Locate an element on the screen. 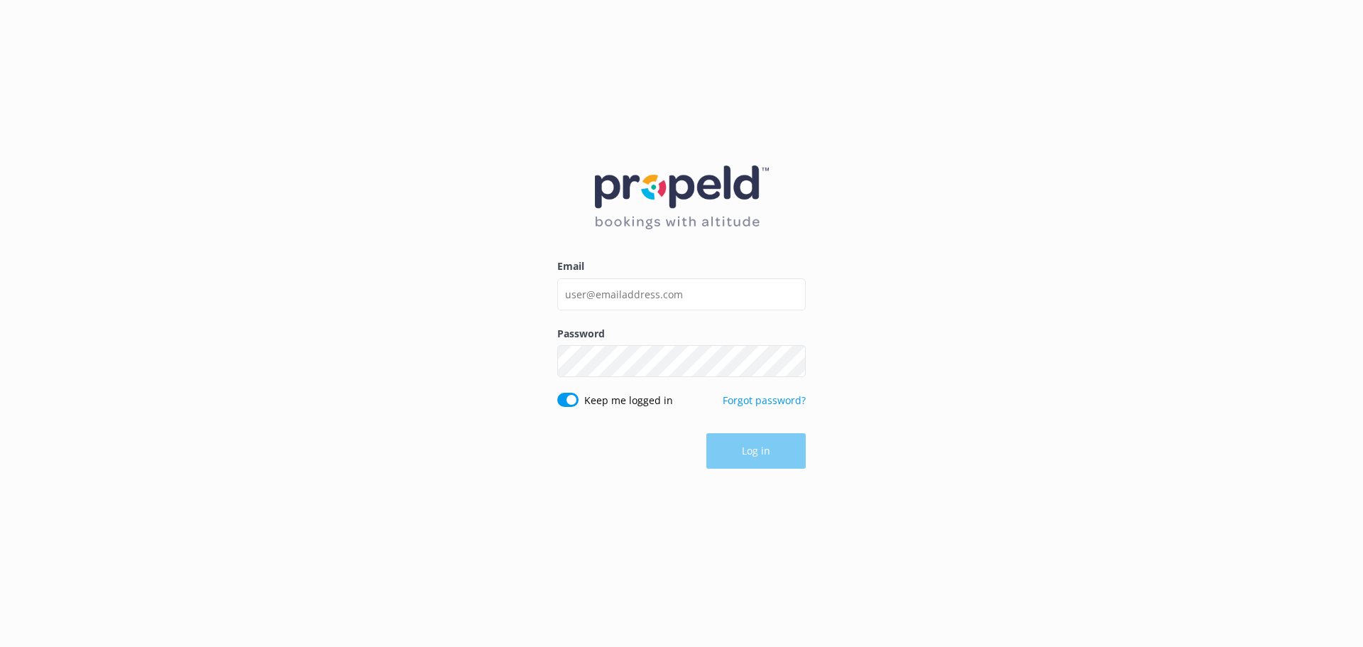 The image size is (1363, 647). button: Show password is located at coordinates (792, 361).